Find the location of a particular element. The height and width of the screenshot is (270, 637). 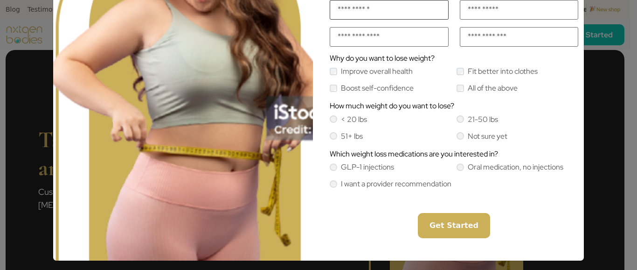

label: 21-50 lbs is located at coordinates (483, 119).